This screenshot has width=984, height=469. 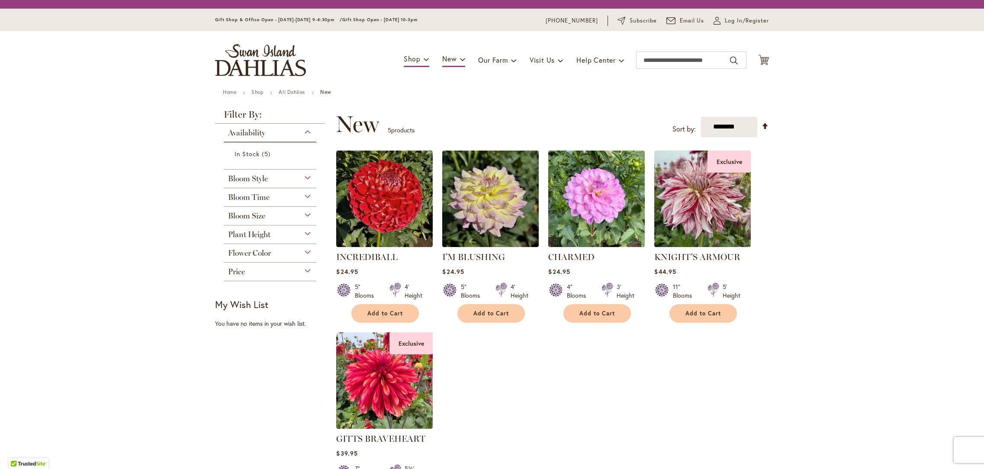 What do you see at coordinates (384, 244) in the screenshot?
I see `a: Incrediball` at bounding box center [384, 244].